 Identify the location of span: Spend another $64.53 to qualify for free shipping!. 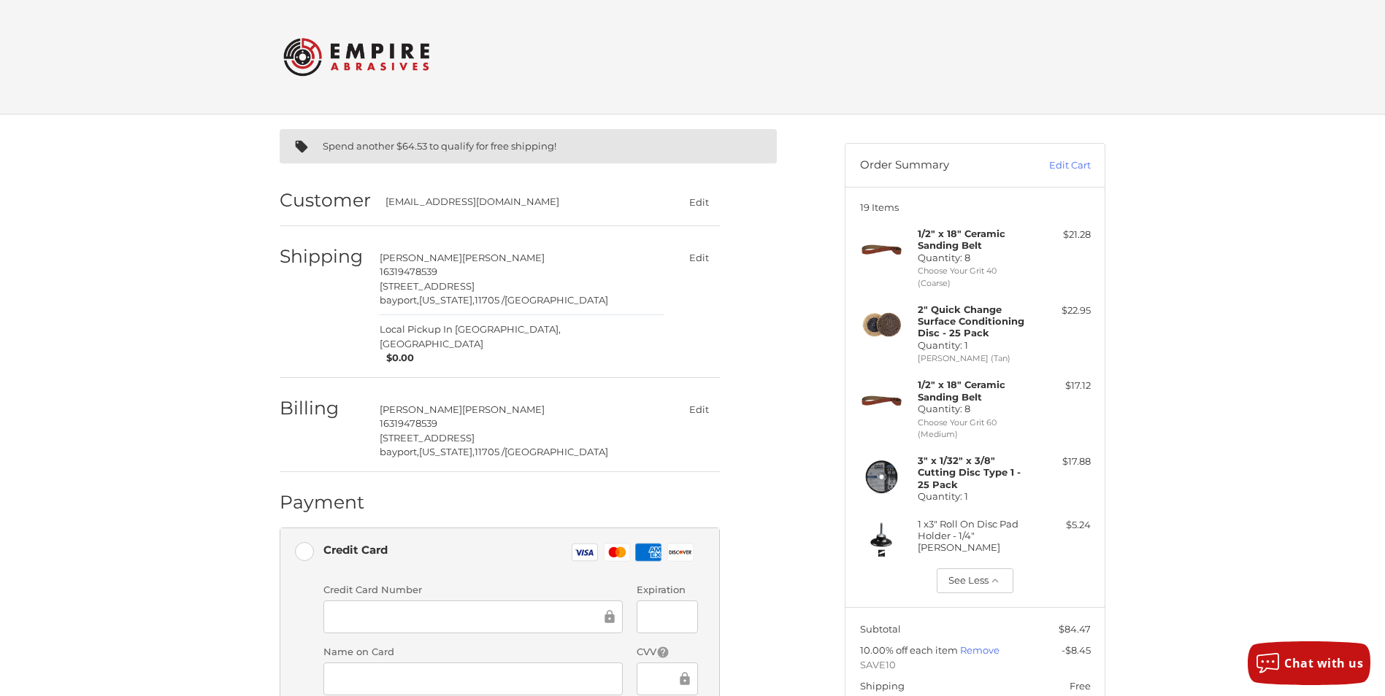
(439, 146).